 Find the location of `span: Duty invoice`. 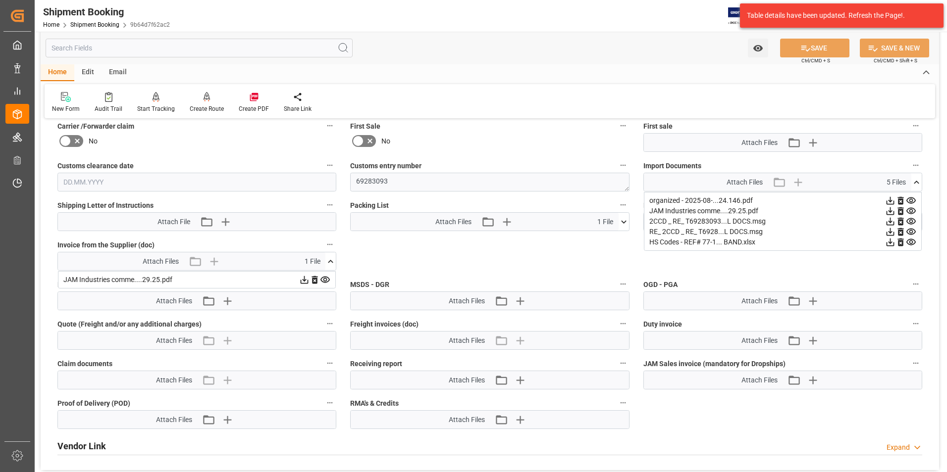

span: Duty invoice is located at coordinates (663, 324).